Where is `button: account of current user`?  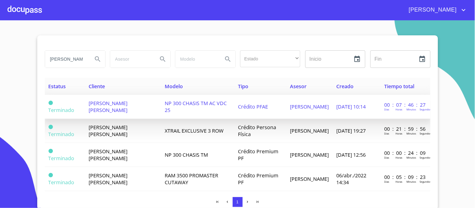 button: account of current user is located at coordinates (436, 10).